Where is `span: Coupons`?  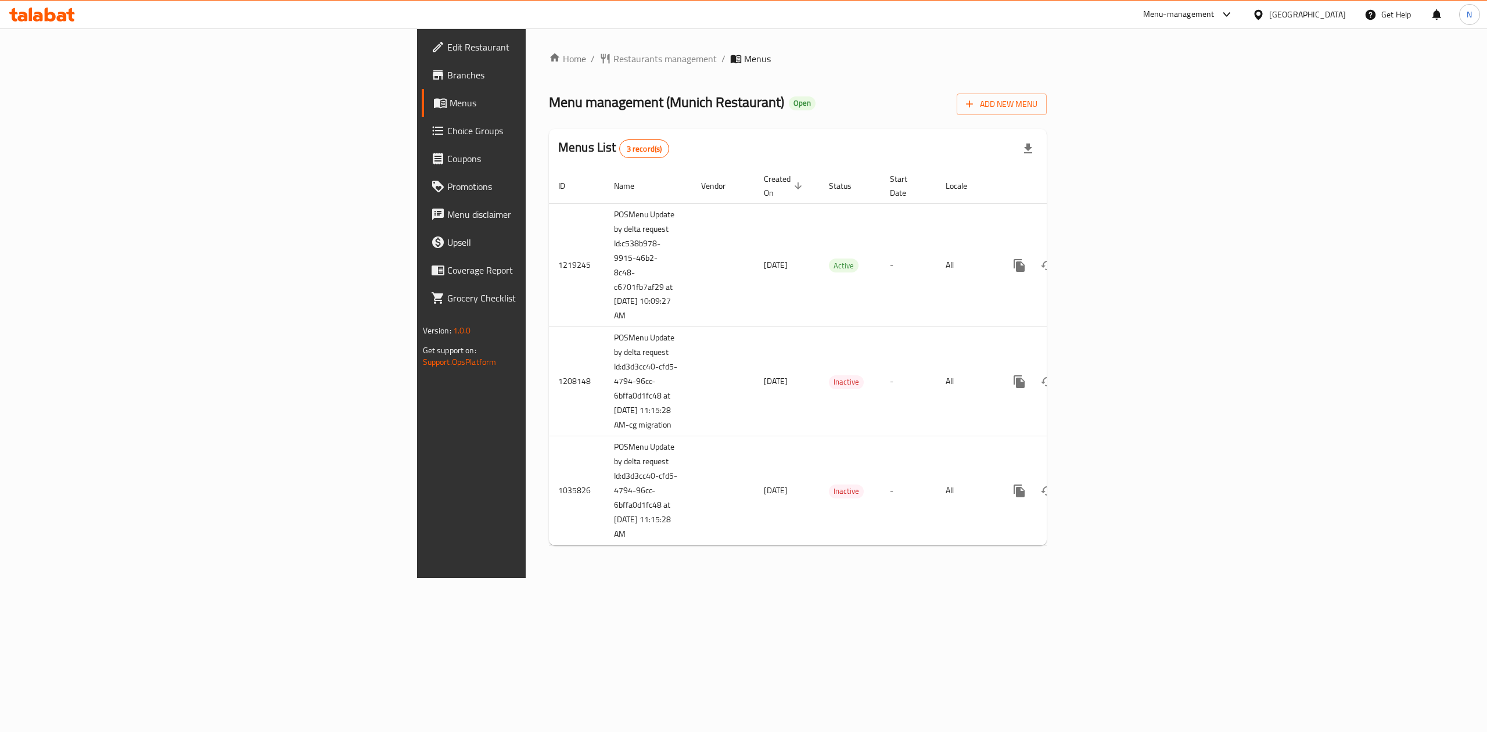 span: Coupons is located at coordinates (552, 159).